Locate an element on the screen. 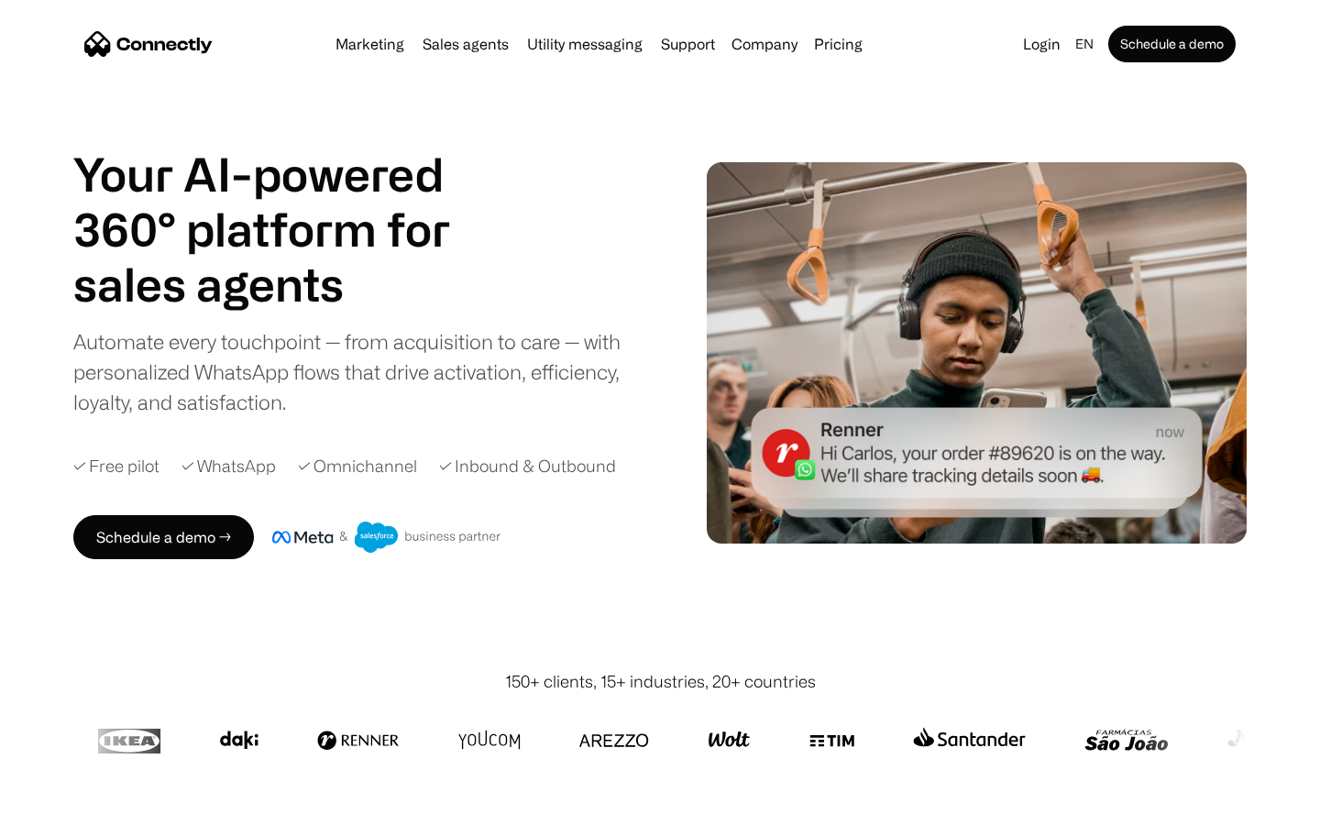  a: Sales agents is located at coordinates (466, 44).